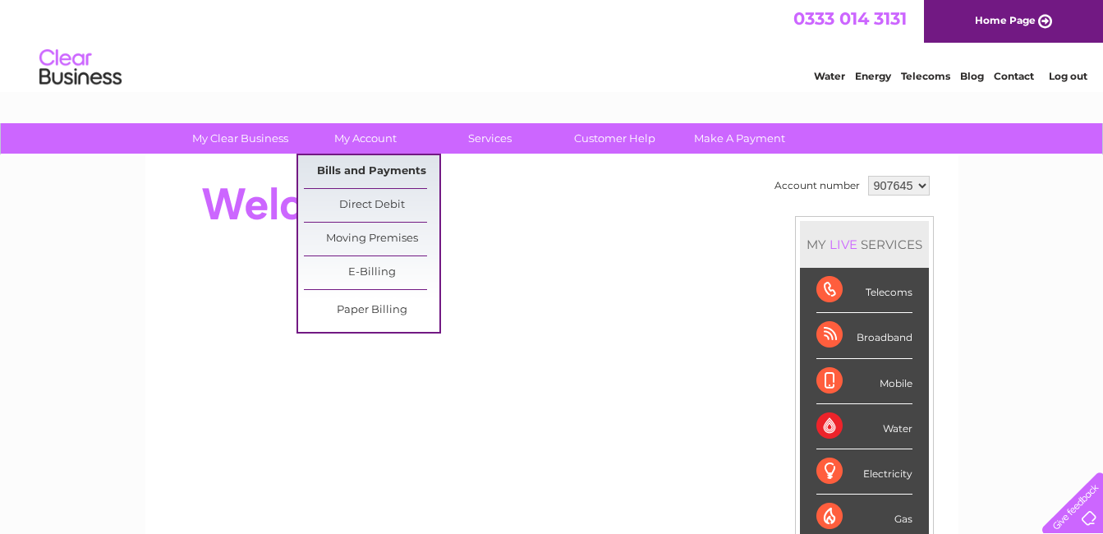  Describe the element at coordinates (371, 172) in the screenshot. I see `a: Bills and Payments` at that location.